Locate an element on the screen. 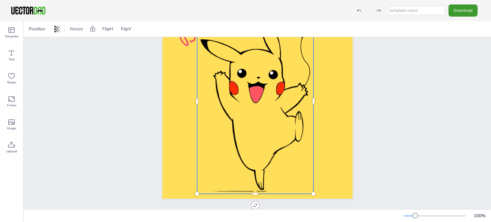  span: Frame is located at coordinates (12, 105).